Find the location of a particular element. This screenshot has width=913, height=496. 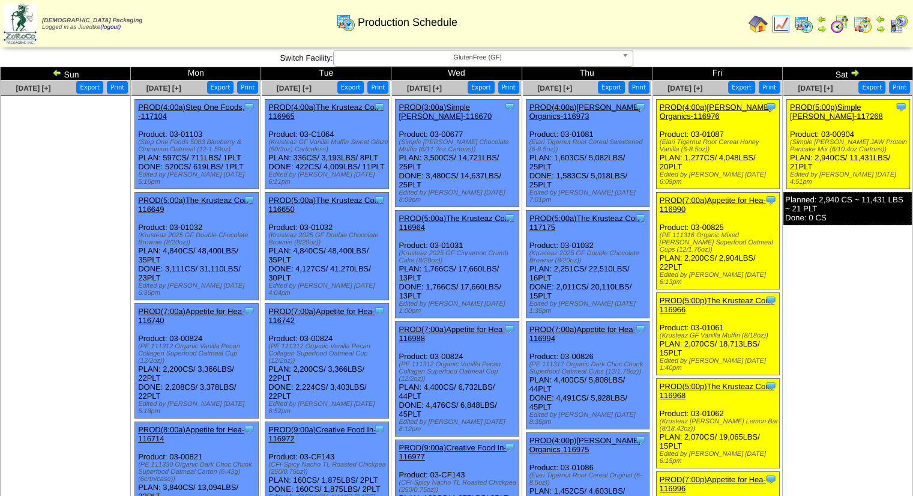

div: Planned: 2,940 CS ~ 11,431 LBS ~ 21 PLT Done: 0 CS is located at coordinates (847, 208).